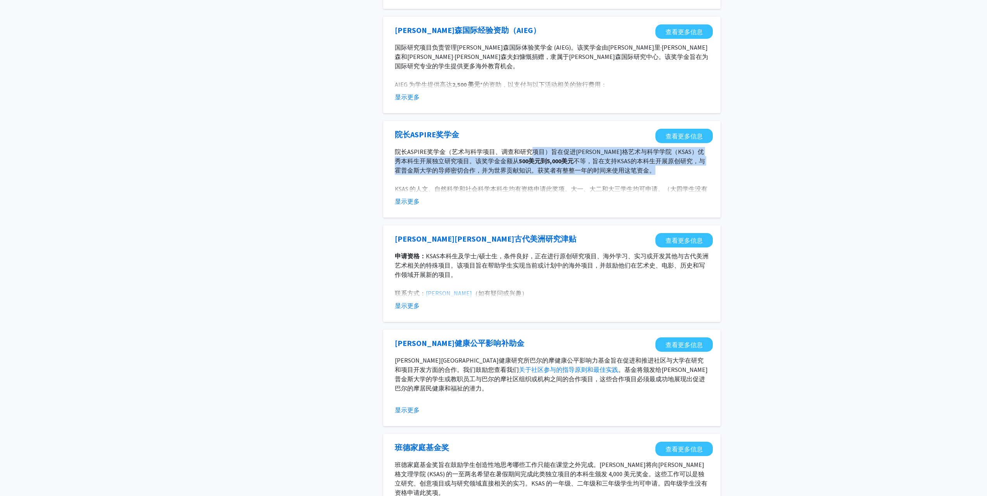 This screenshot has width=987, height=496. I want to click on font: AIEG 为学生提供高达, so click(423, 85).